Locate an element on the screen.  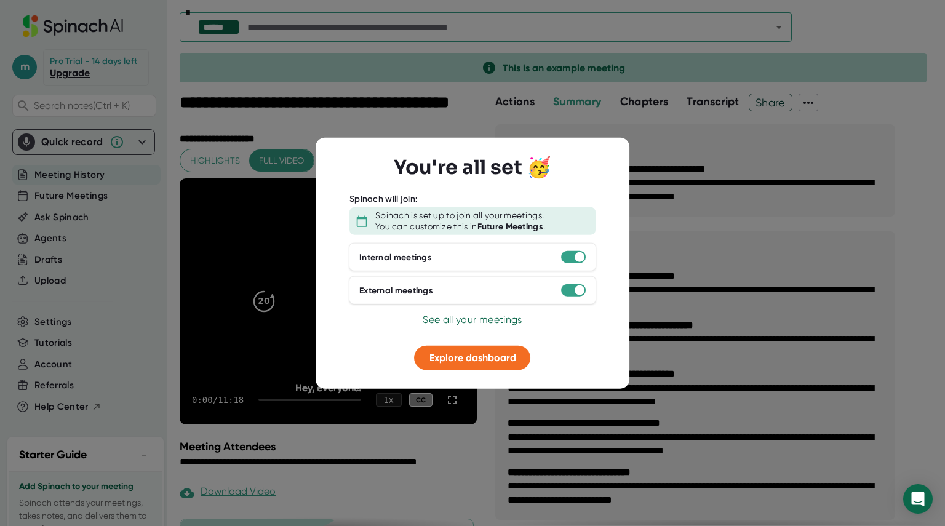
div: Spinach is set up to join all your meetings. is located at coordinates (460, 216).